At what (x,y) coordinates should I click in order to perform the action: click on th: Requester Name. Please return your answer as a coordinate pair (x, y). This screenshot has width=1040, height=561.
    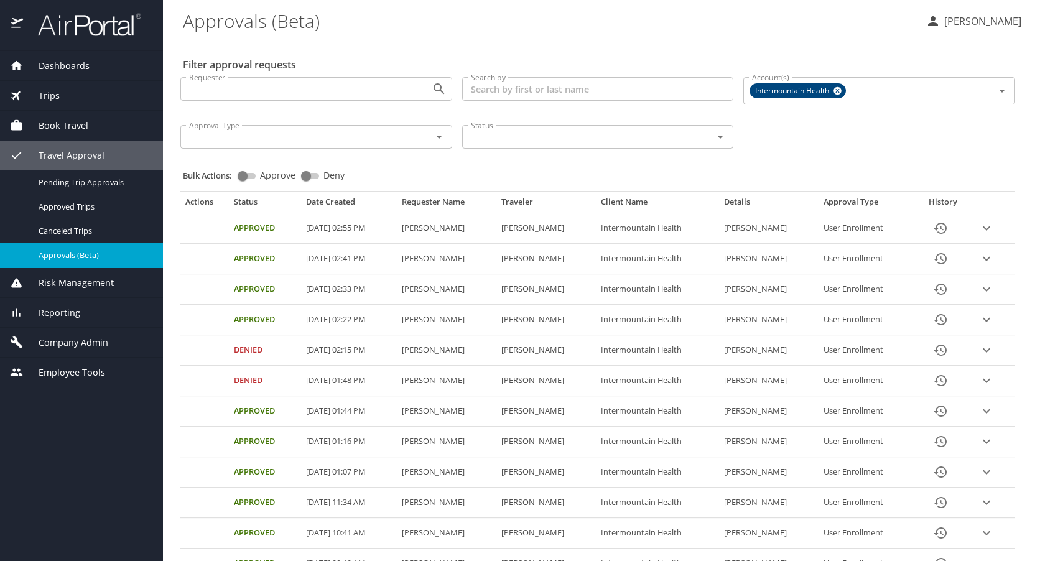
    Looking at the image, I should click on (447, 205).